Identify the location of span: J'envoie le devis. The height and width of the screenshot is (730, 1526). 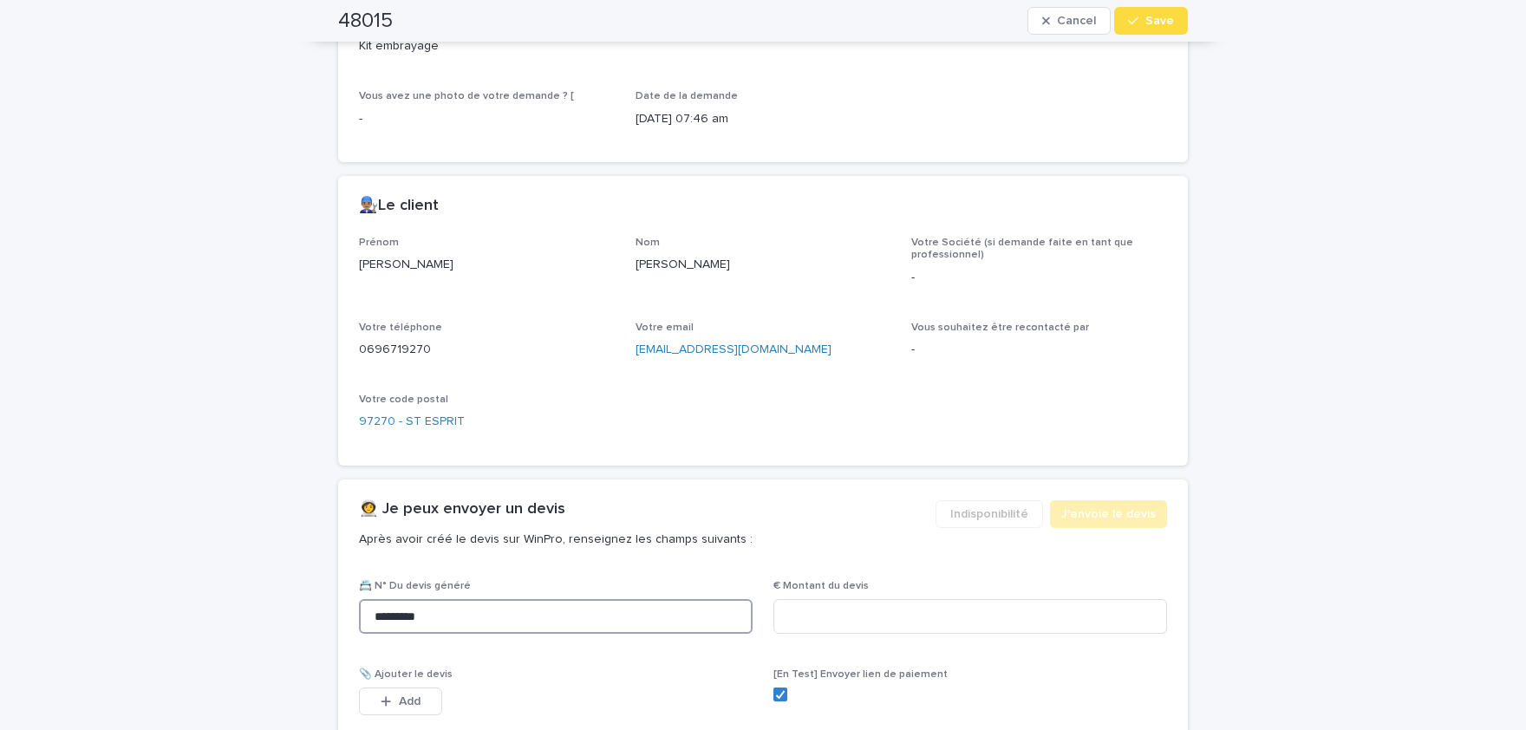
(1108, 514).